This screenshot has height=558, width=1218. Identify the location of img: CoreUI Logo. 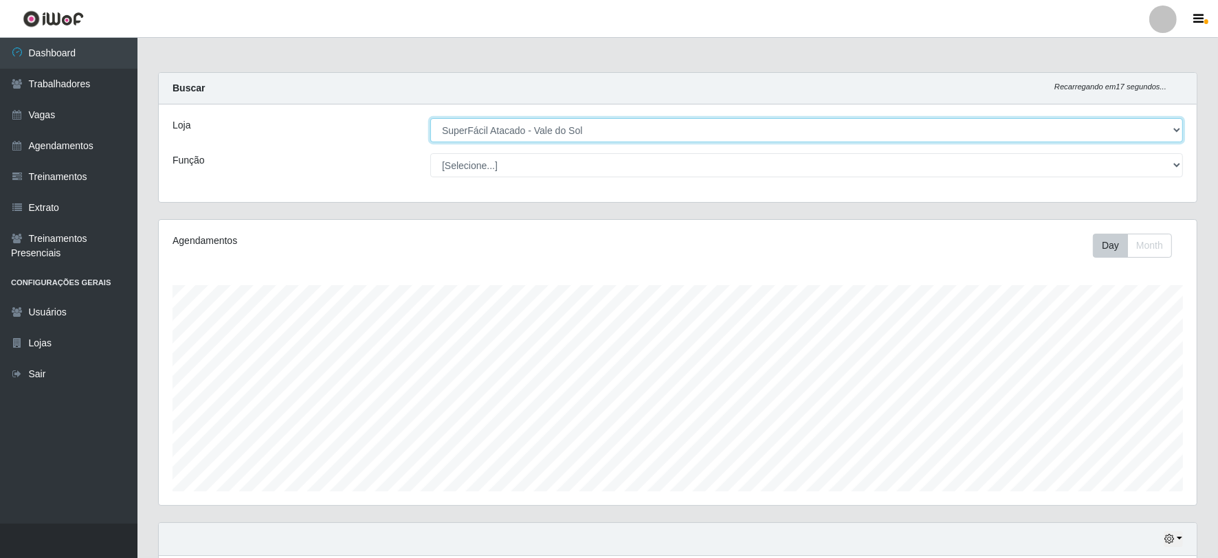
(53, 19).